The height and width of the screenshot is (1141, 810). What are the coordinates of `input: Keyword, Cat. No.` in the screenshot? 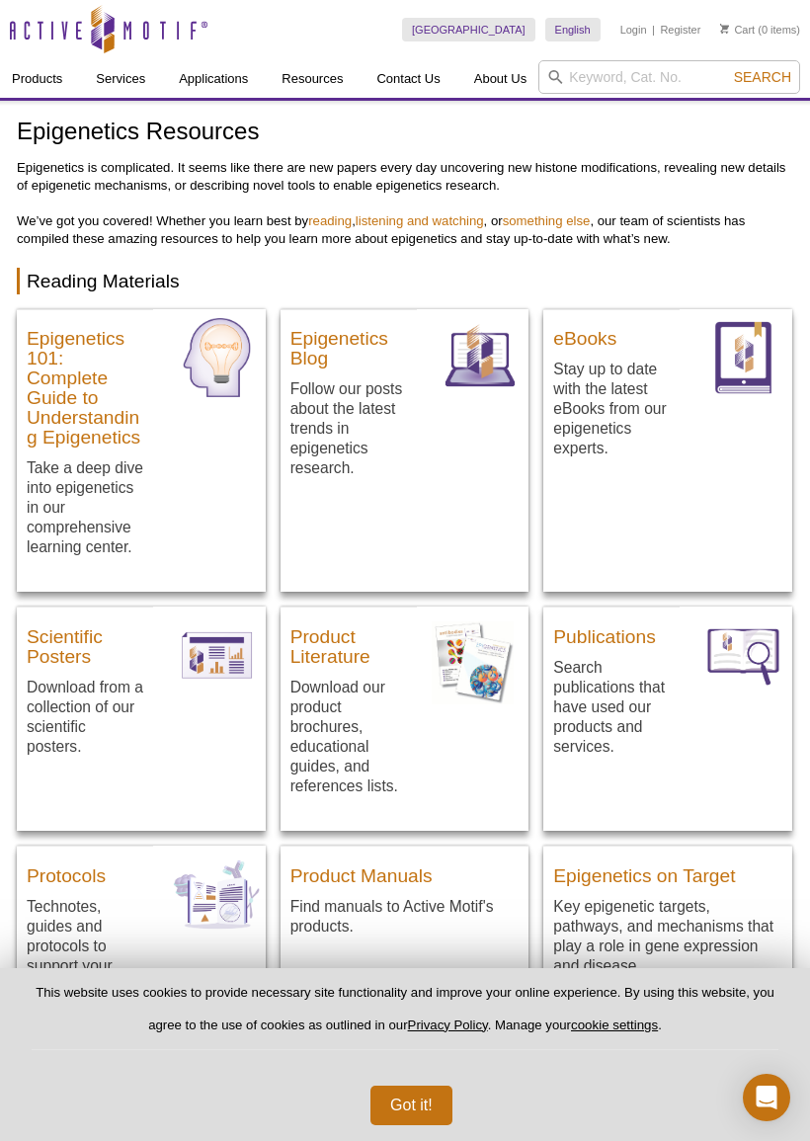 It's located at (669, 77).